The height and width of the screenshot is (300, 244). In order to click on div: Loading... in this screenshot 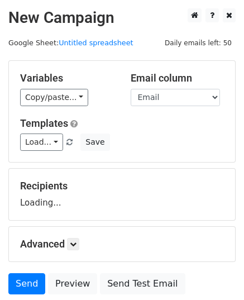, I will do `click(122, 195)`.